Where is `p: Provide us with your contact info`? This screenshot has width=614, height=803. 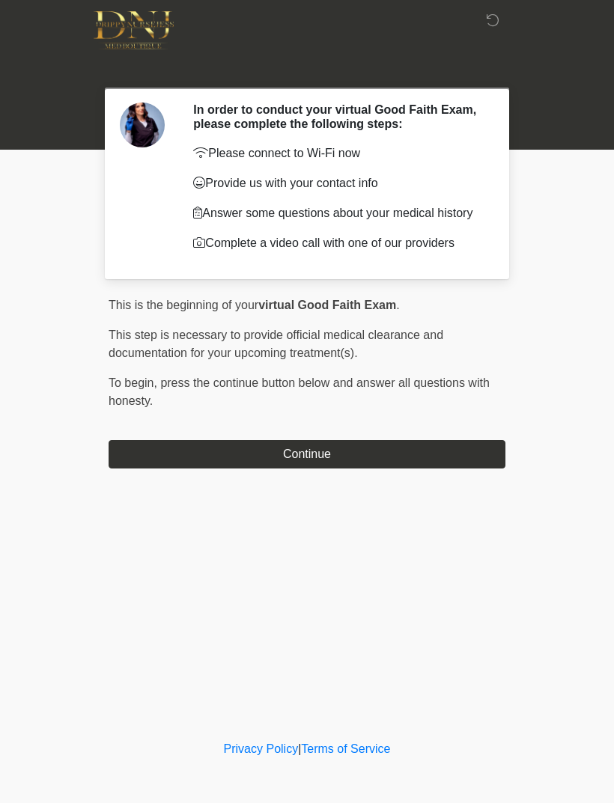 p: Provide us with your contact info is located at coordinates (338, 183).